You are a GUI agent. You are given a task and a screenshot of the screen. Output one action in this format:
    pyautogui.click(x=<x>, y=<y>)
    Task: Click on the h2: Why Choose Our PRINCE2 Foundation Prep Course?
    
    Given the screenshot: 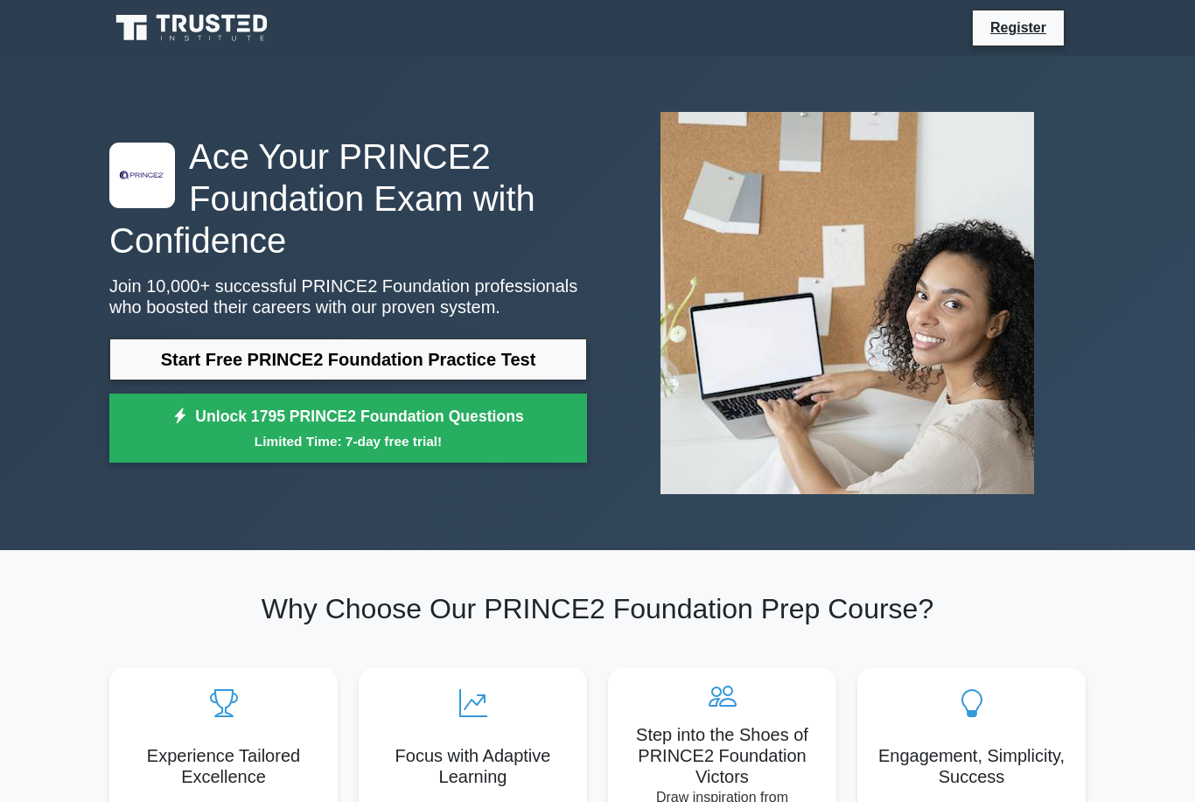 What is the action you would take?
    pyautogui.click(x=597, y=609)
    